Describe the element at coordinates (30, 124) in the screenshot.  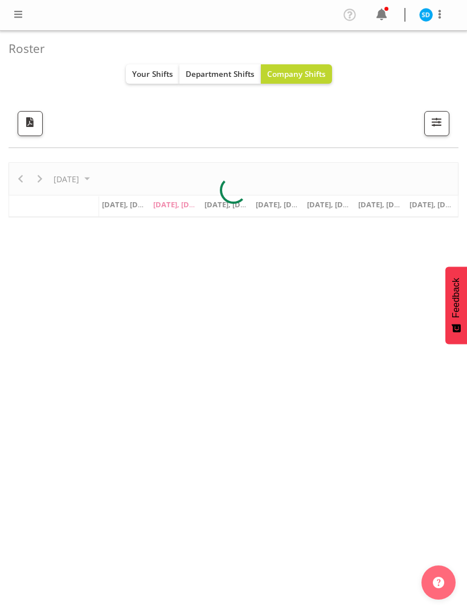
I see `button: Download a PDF of the roster according to the set date range.` at that location.